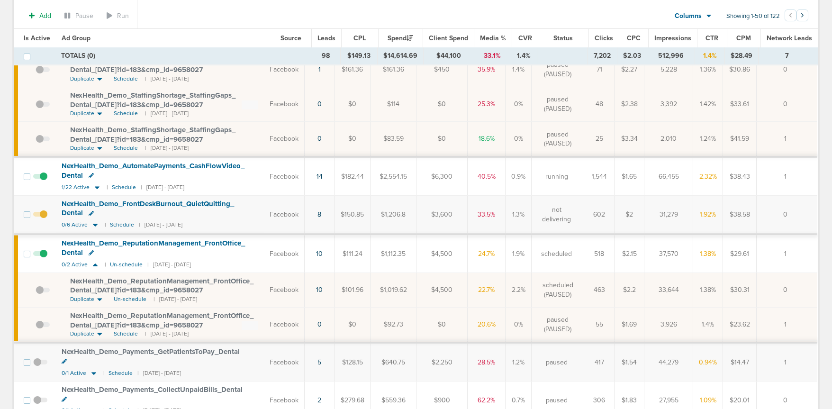 Image resolution: width=832 pixels, height=409 pixels. Describe the element at coordinates (740, 215) in the screenshot. I see `td: $38.58` at that location.